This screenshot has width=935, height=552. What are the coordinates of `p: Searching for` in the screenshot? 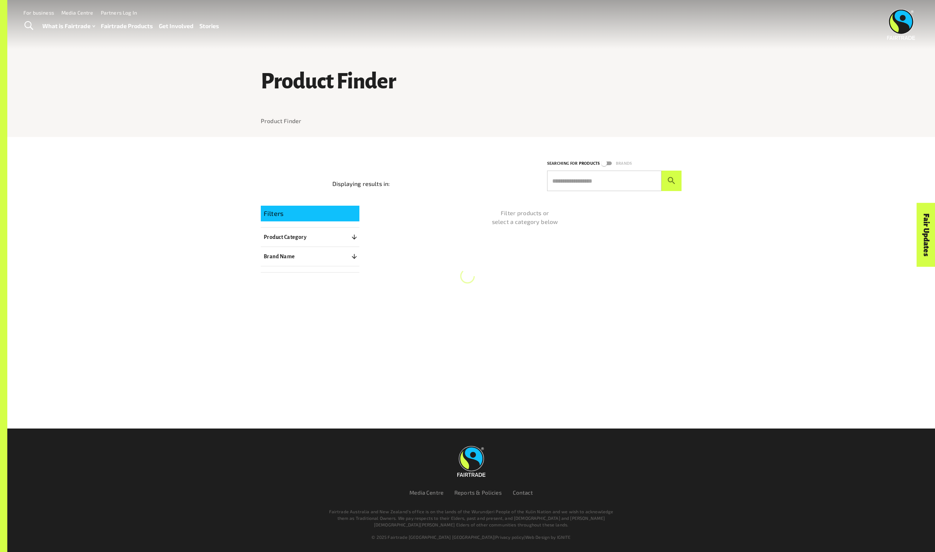 It's located at (562, 163).